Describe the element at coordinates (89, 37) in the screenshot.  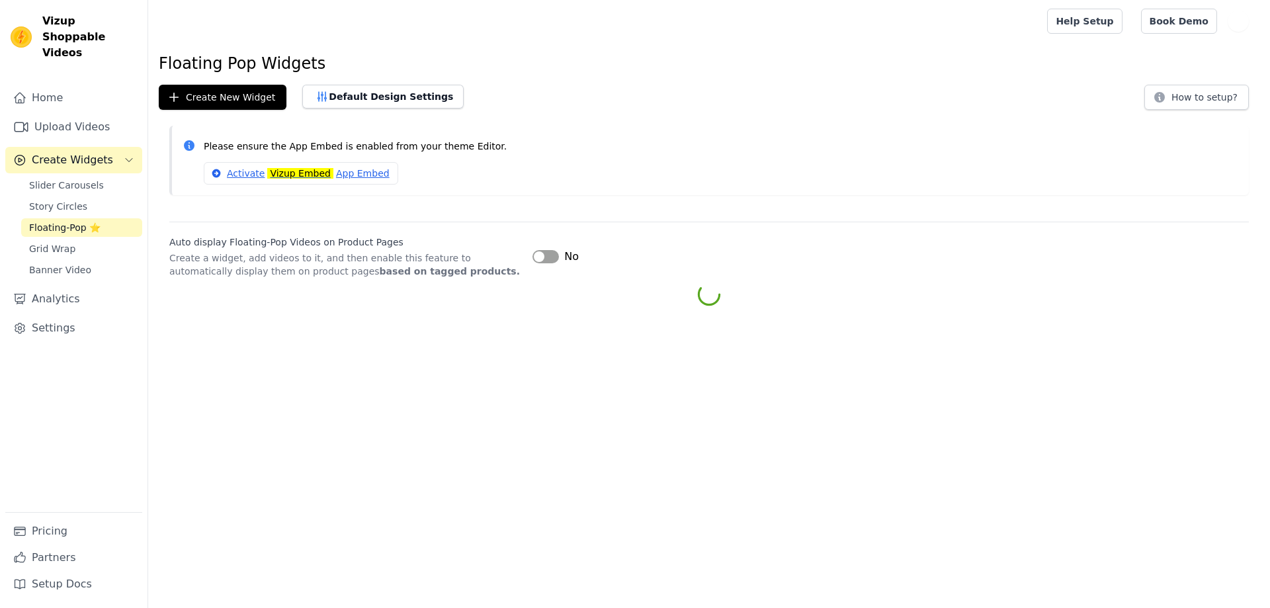
I see `span: Vizup Shoppable Videos` at that location.